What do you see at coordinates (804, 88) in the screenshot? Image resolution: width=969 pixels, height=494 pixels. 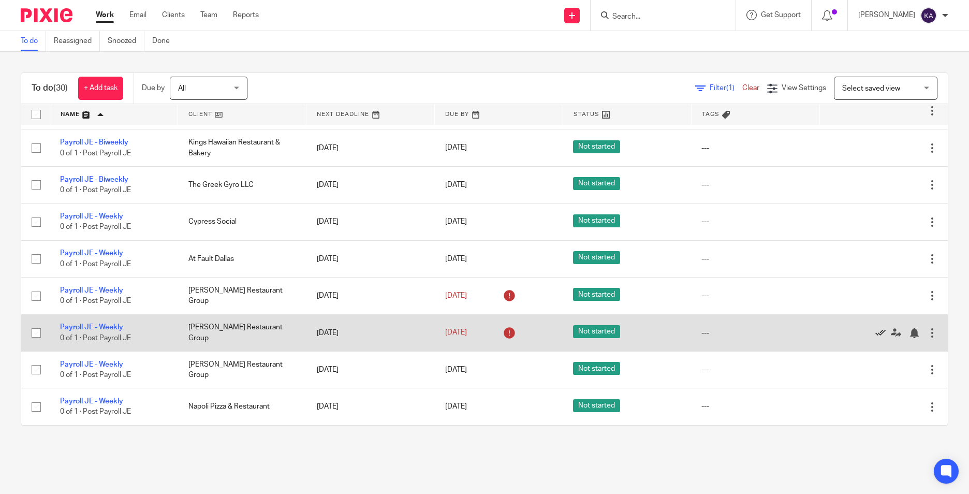 I see `span: View Settings` at bounding box center [804, 88].